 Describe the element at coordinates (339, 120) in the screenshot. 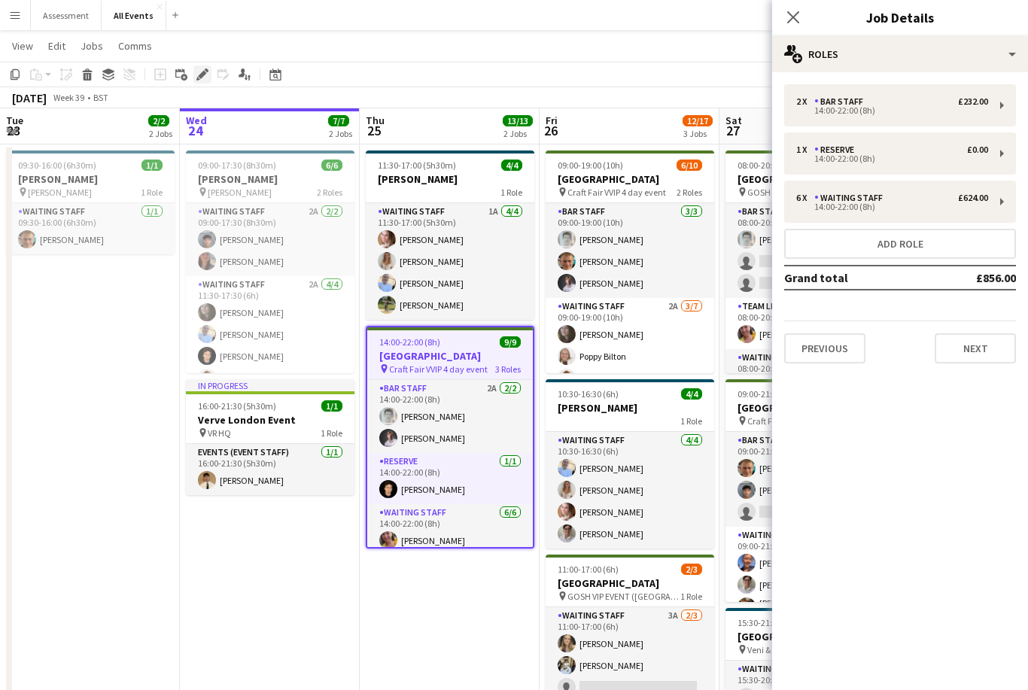

I see `span: 7/7` at that location.